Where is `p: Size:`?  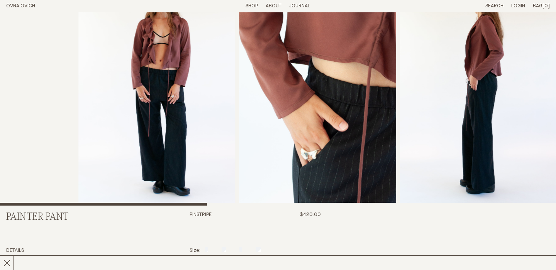
p: Size: is located at coordinates (195, 251).